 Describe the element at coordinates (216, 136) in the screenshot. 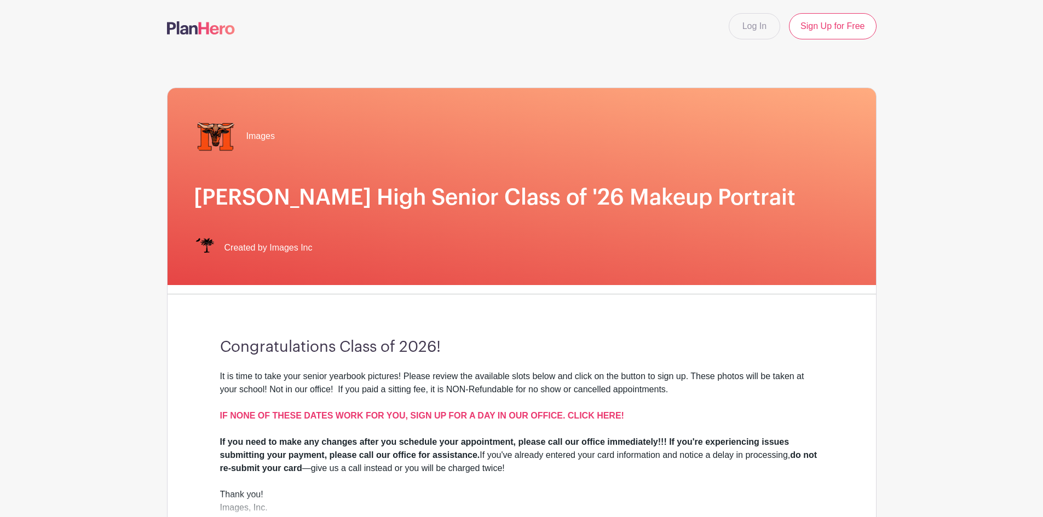

I see `img: mauldin%20transp..png` at that location.